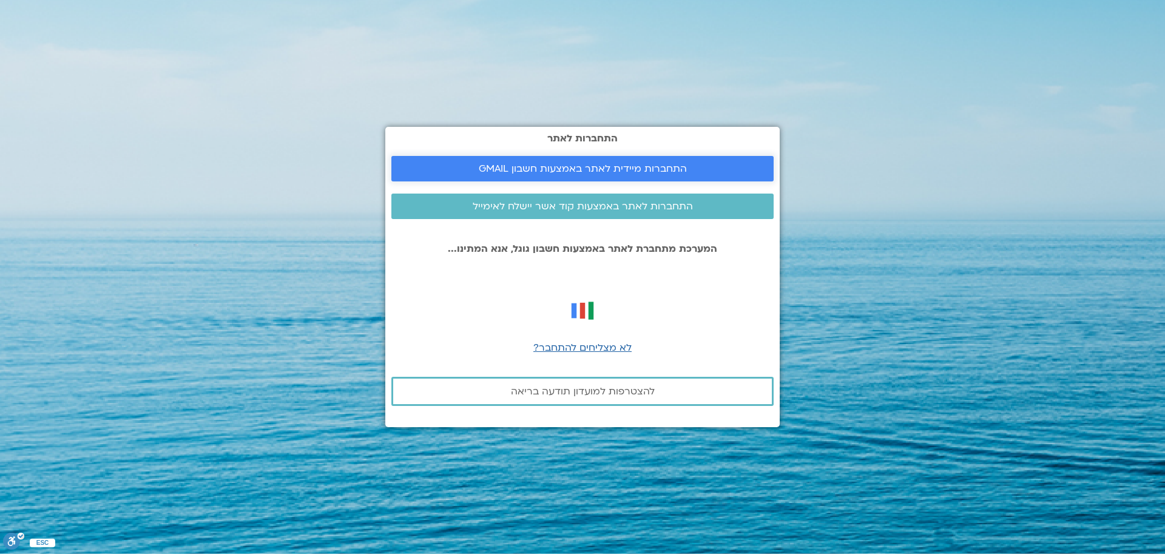  What do you see at coordinates (583, 138) in the screenshot?
I see `h2: התחברות לאתר` at bounding box center [583, 138].